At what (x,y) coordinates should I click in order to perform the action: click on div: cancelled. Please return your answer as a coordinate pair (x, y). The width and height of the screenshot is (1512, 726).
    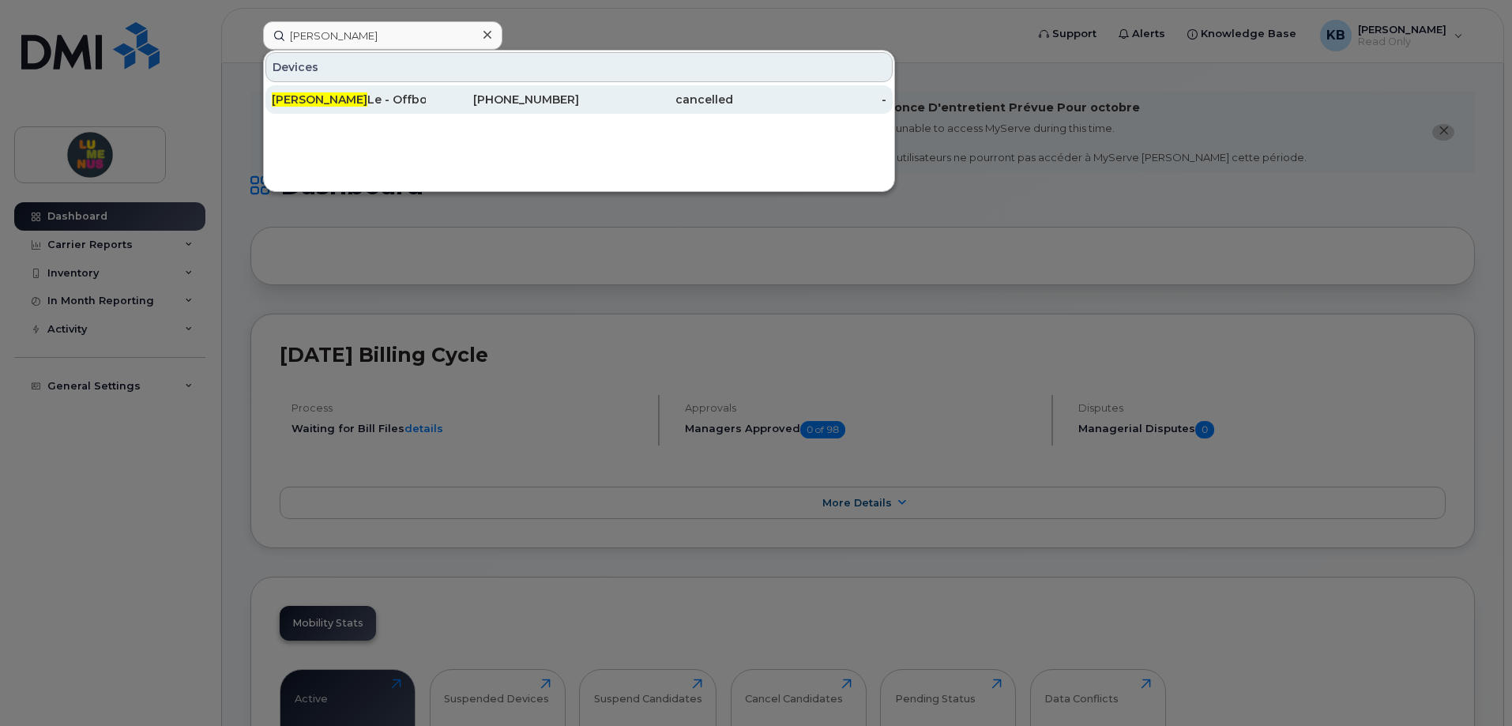
    Looking at the image, I should click on (656, 100).